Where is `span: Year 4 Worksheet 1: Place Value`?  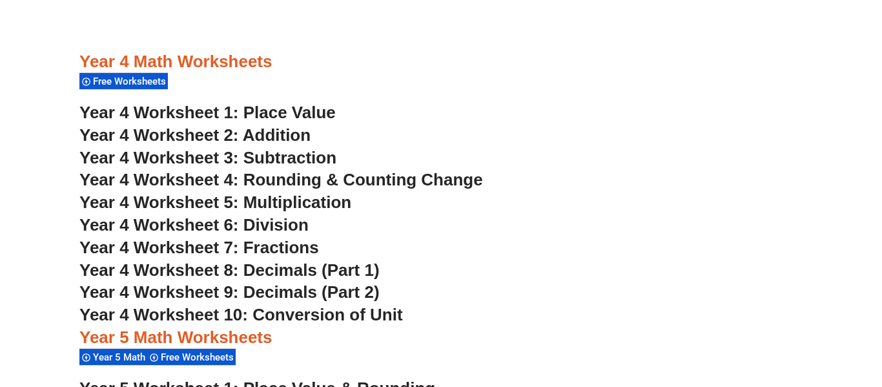
span: Year 4 Worksheet 1: Place Value is located at coordinates (207, 112).